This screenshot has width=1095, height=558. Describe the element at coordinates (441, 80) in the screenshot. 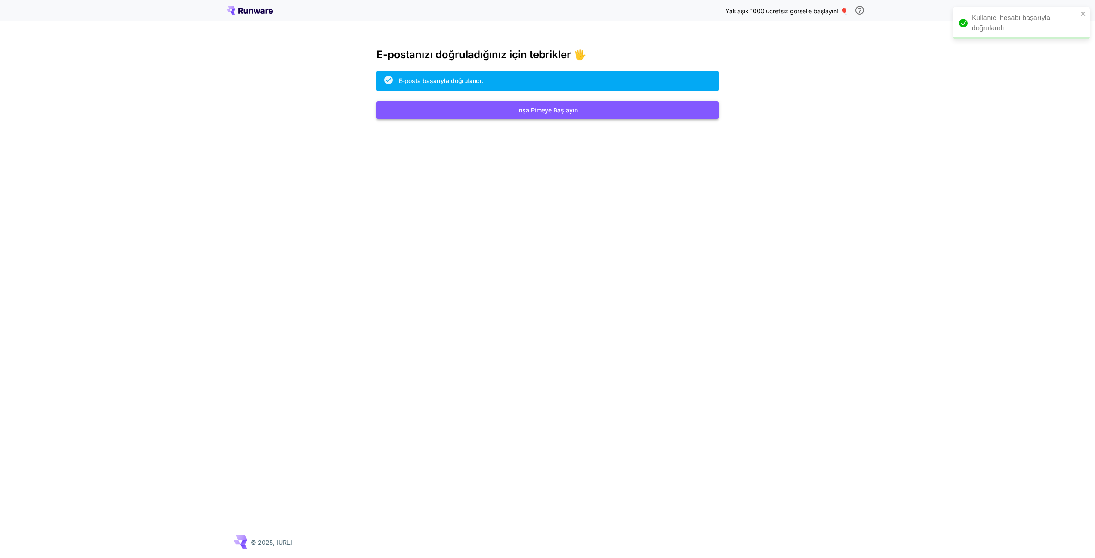

I see `font: E-posta başarıyla doğrulandı.` at that location.